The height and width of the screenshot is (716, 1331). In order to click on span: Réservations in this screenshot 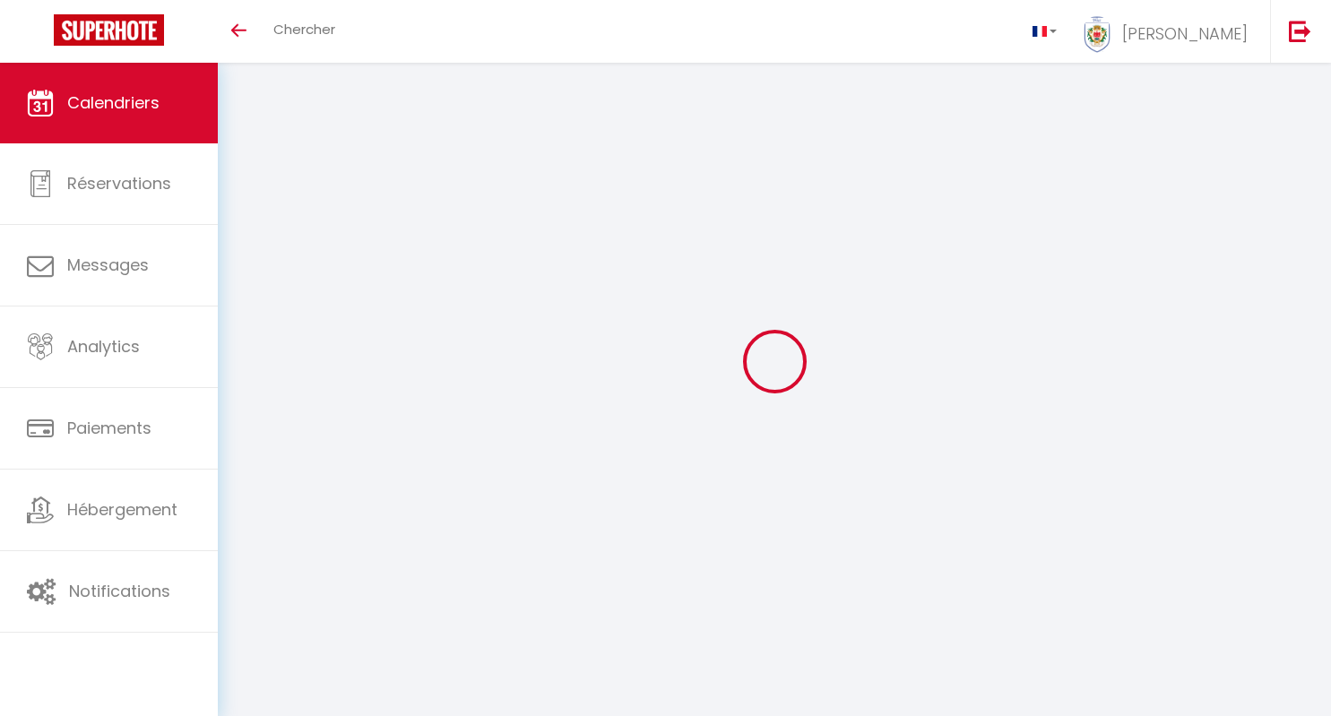, I will do `click(119, 183)`.